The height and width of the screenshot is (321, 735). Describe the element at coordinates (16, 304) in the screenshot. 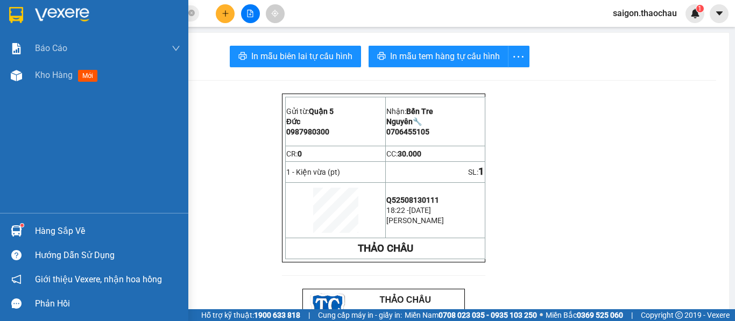

I see `span: message` at that location.